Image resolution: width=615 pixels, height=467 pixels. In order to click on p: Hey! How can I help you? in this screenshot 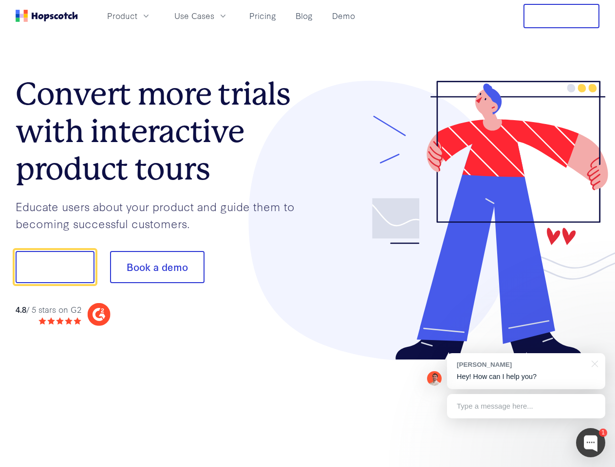, I will do `click(526, 377)`.